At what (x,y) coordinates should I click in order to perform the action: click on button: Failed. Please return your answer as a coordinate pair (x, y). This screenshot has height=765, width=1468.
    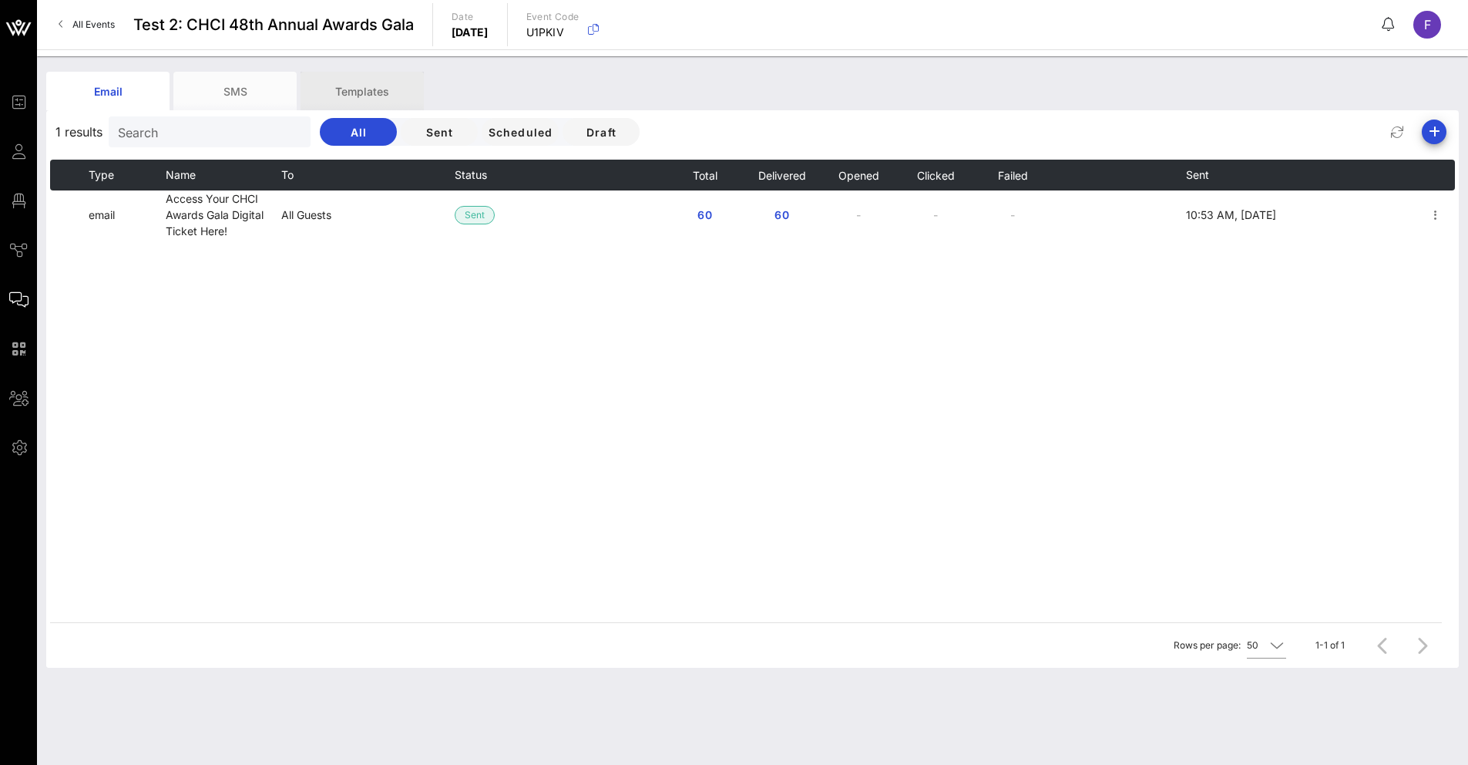
    Looking at the image, I should click on (1013, 175).